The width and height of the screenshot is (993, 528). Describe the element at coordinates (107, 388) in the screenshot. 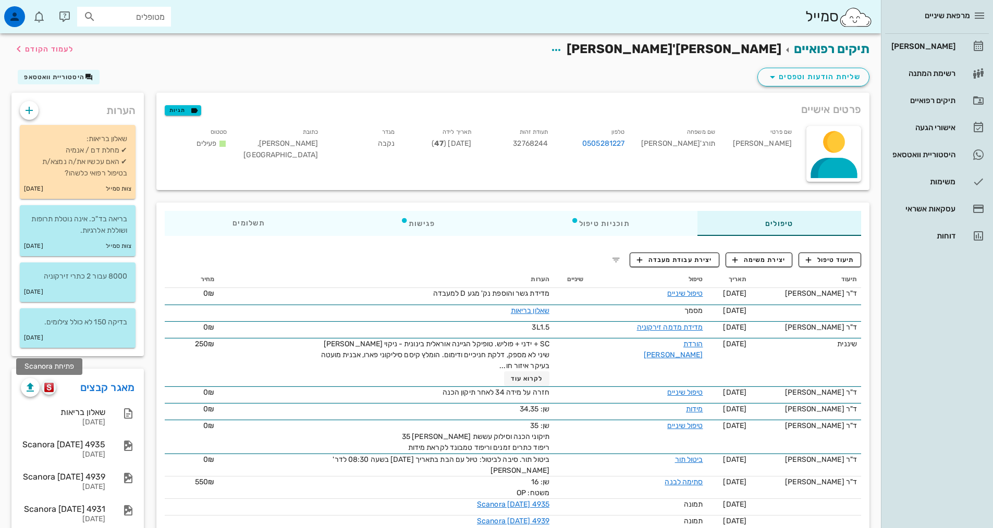

I see `a: מאגר קבצים` at that location.